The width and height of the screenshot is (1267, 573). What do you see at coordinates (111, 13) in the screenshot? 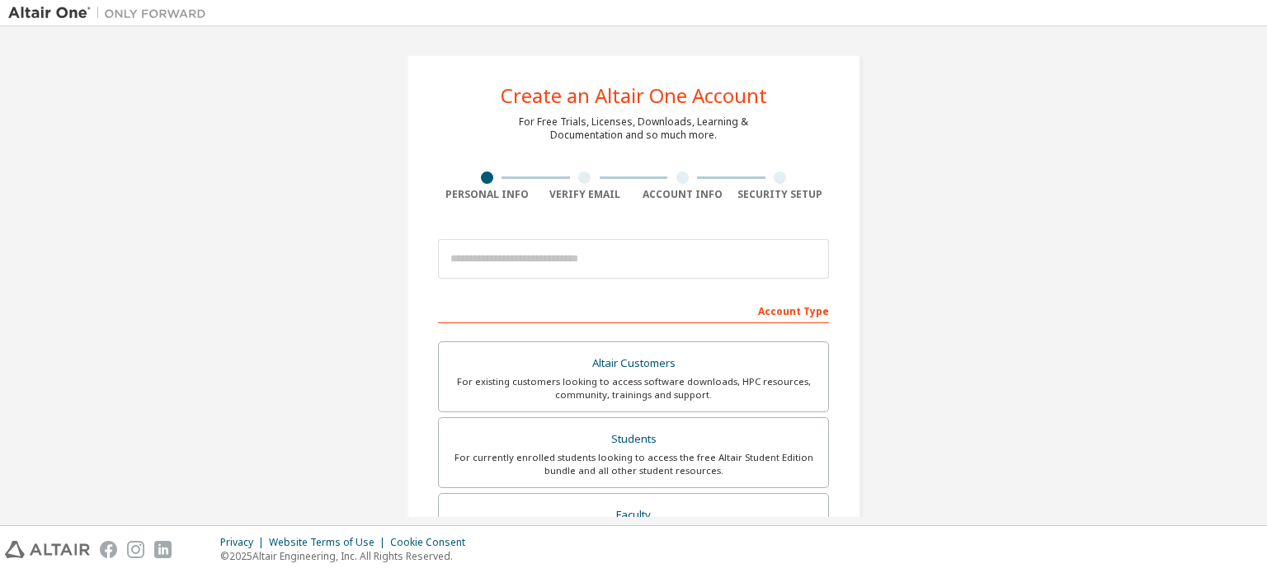
I see `img: Altair One` at bounding box center [111, 13].